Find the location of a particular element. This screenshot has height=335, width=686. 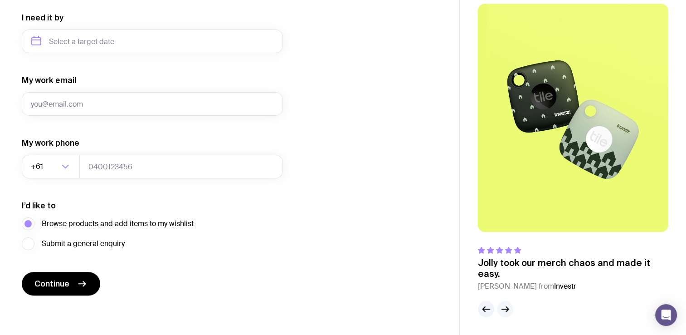

button: Continue is located at coordinates (61, 283).